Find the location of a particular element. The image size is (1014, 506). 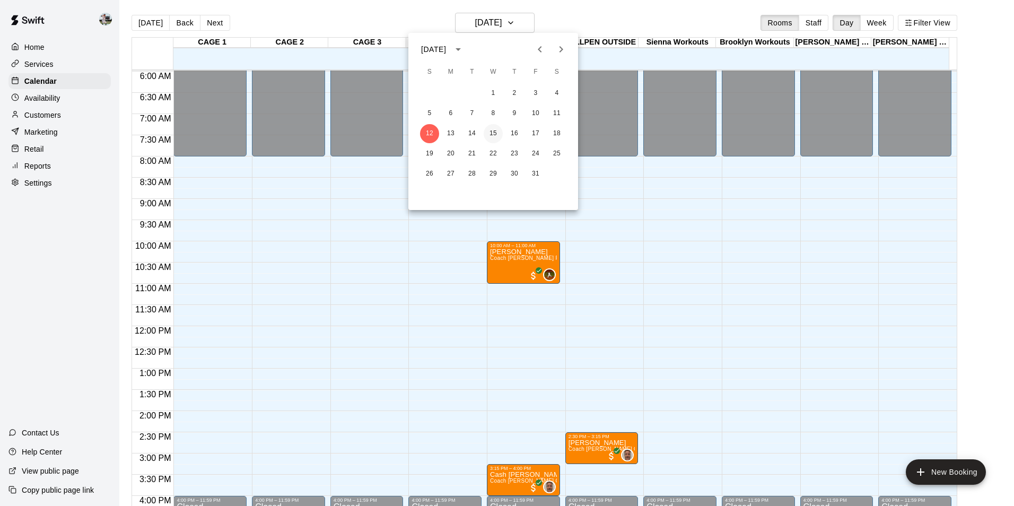

button: 25 is located at coordinates (557, 154).